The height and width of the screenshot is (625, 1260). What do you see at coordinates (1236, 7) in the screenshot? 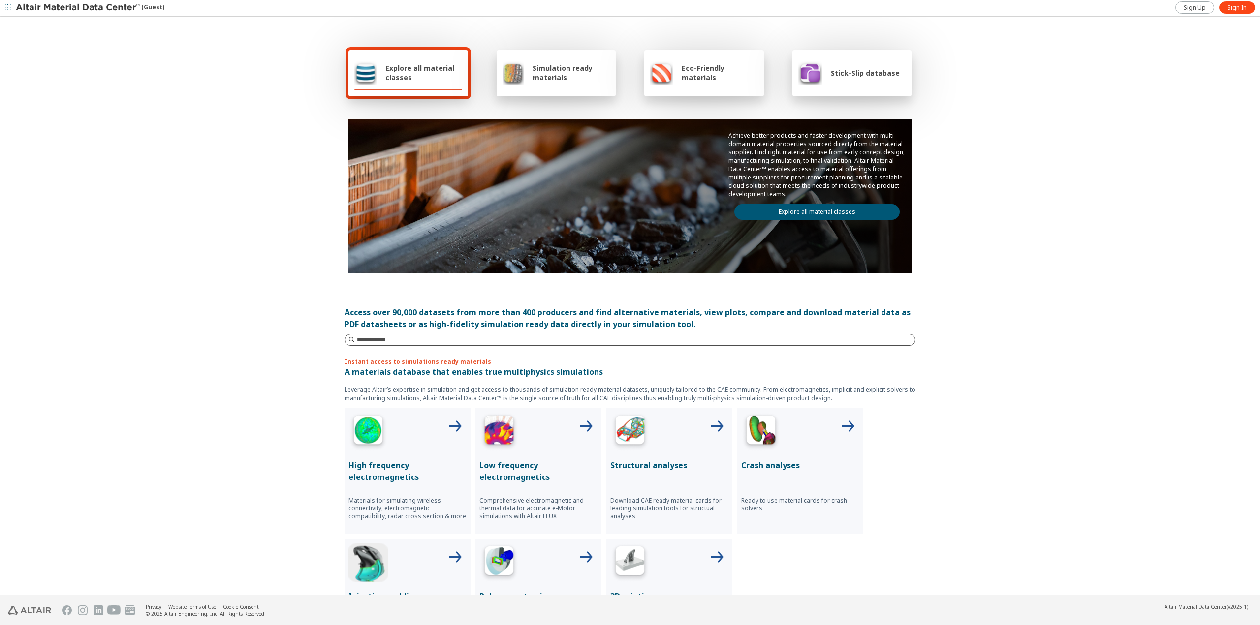
I see `a: Sign In` at bounding box center [1236, 7].